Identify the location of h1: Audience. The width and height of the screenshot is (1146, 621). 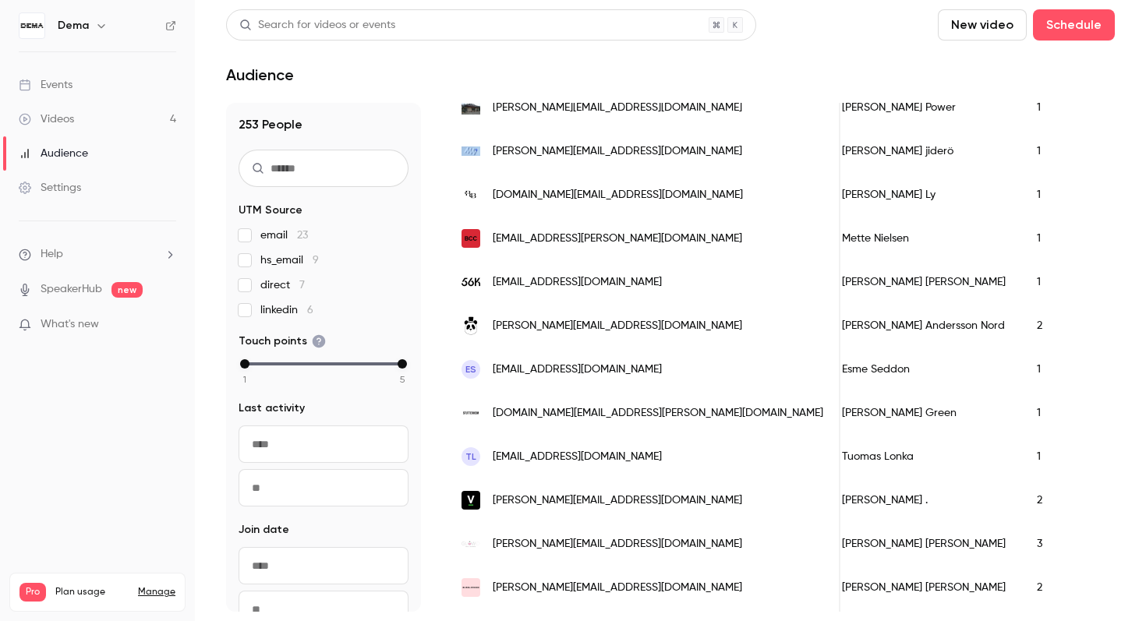
(260, 75).